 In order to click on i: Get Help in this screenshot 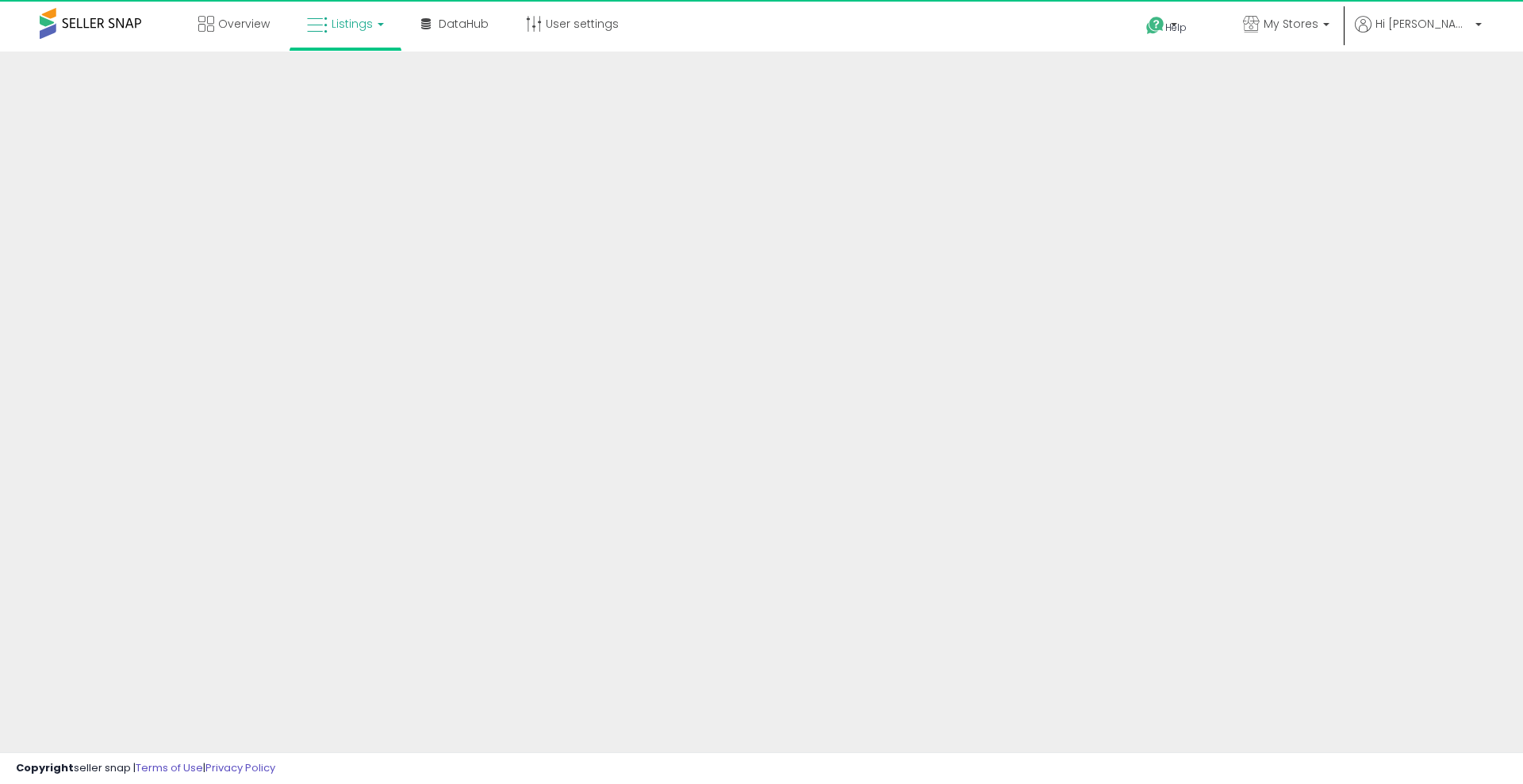, I will do `click(1155, 25)`.